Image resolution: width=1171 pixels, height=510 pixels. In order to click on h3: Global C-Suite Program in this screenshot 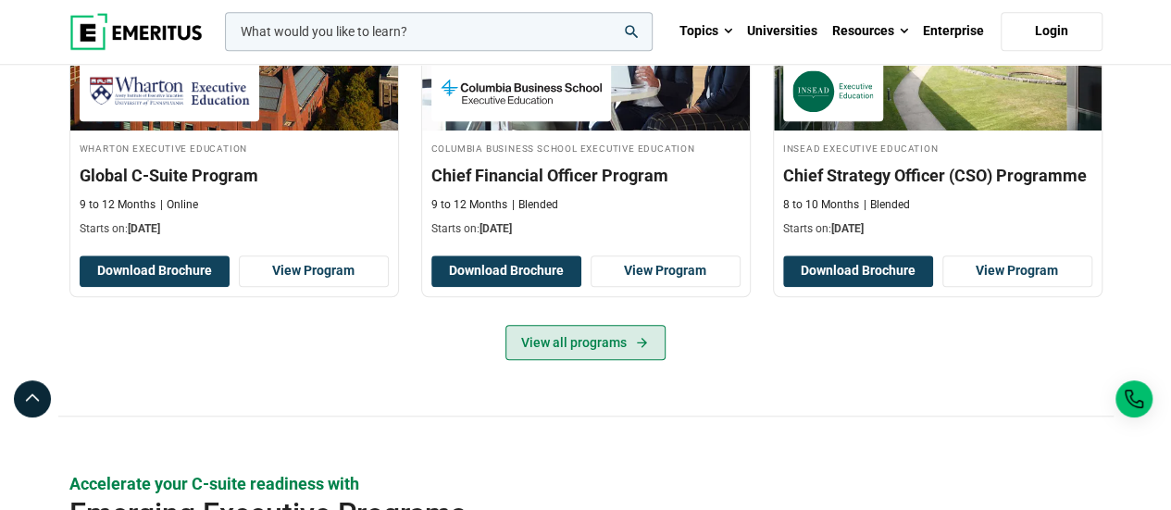, I will do `click(234, 175)`.